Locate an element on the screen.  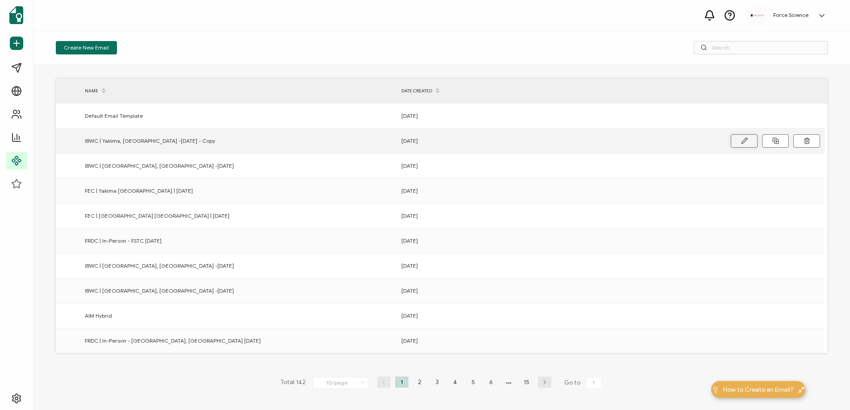
img: minimize-icon.svg is located at coordinates (802, 390).